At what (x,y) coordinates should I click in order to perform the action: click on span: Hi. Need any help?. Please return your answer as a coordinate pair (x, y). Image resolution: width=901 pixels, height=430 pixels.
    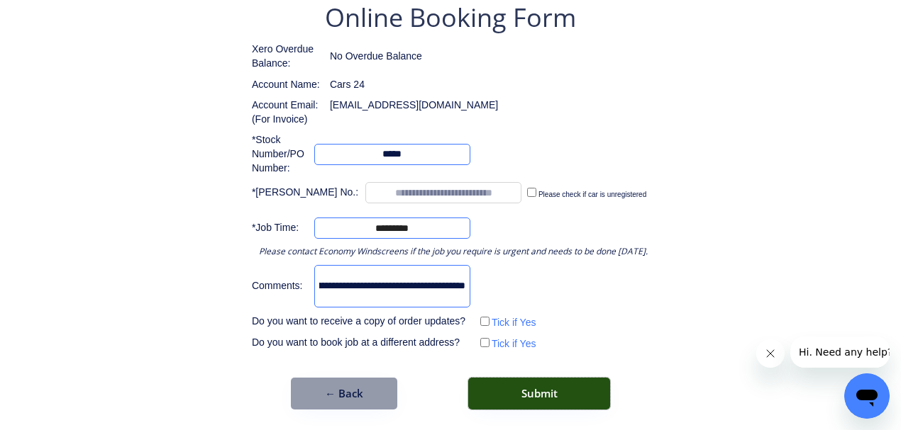
    Looking at the image, I should click on (55, 16).